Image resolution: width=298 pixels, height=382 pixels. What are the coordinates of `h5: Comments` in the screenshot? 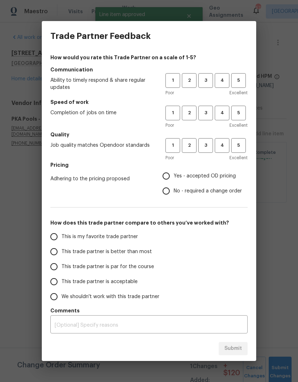 It's located at (149, 310).